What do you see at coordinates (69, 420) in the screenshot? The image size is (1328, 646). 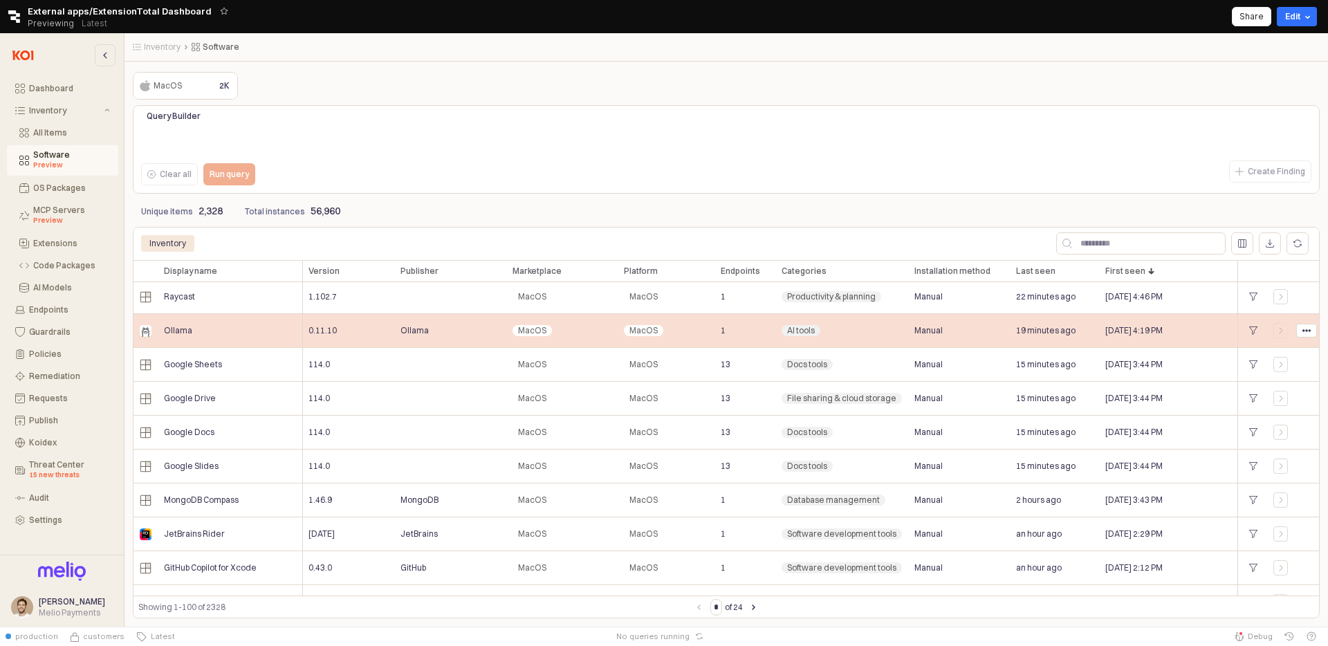 I see `div: Publish` at bounding box center [69, 420].